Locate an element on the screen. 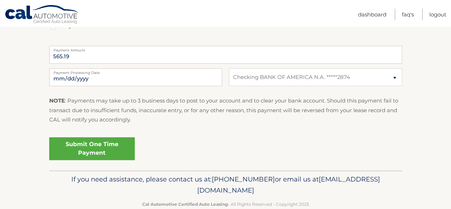 The image size is (451, 209). input: Payment Date is located at coordinates (136, 77).